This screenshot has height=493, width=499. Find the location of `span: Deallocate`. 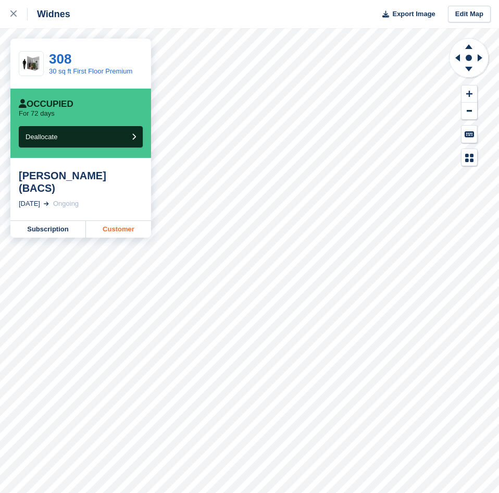

span: Deallocate is located at coordinates (41, 137).